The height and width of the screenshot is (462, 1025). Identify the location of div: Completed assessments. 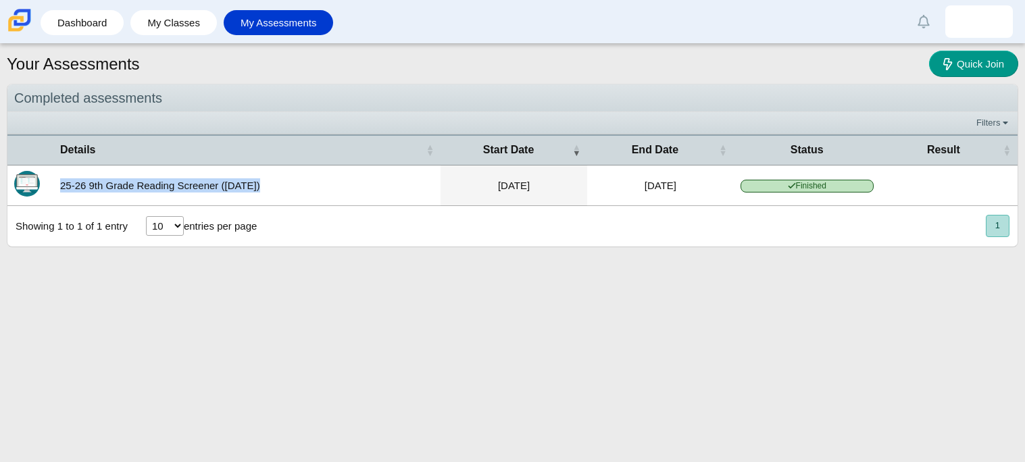
(512, 98).